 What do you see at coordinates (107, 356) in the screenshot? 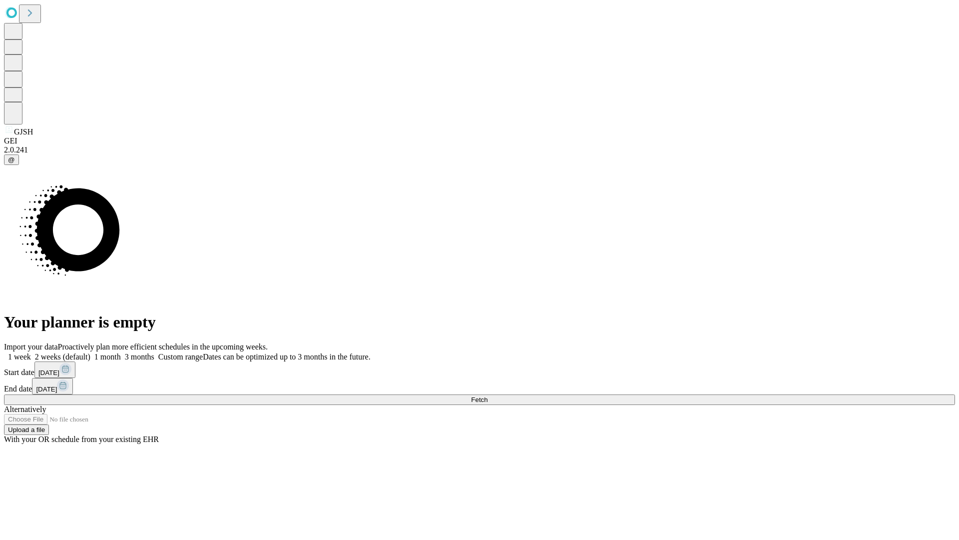
I see `span: 1 month` at bounding box center [107, 356].